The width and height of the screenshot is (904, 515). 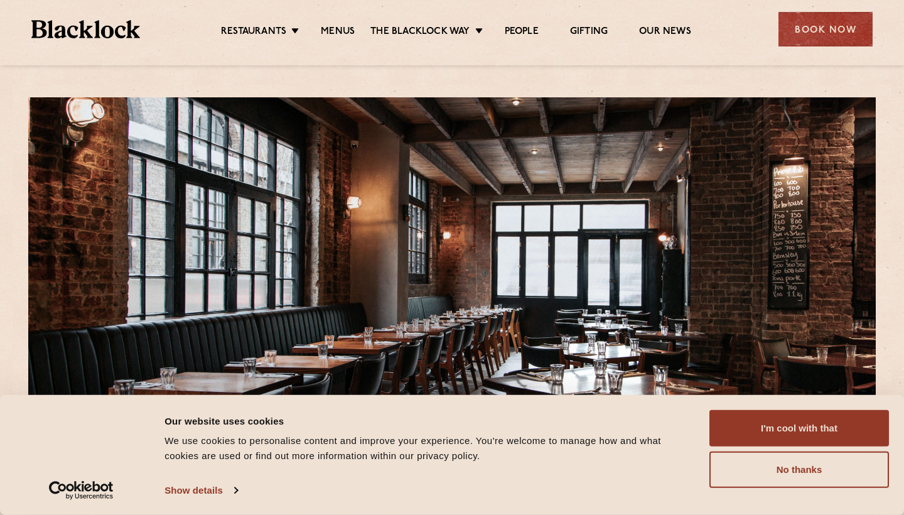 What do you see at coordinates (85, 29) in the screenshot?
I see `img: BL_Textured_Logo-footer-cropped.svg` at bounding box center [85, 29].